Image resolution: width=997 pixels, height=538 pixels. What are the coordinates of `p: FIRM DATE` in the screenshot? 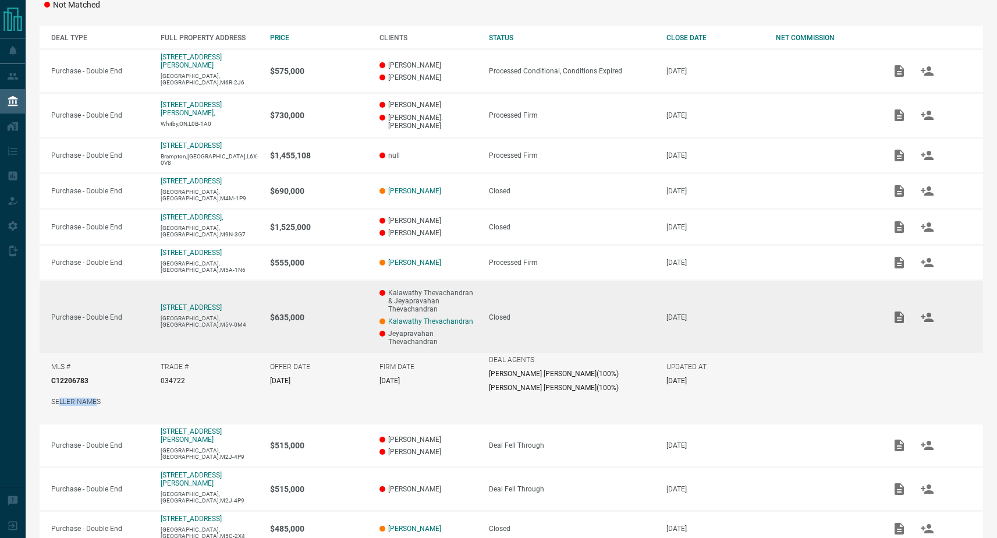 It's located at (397, 367).